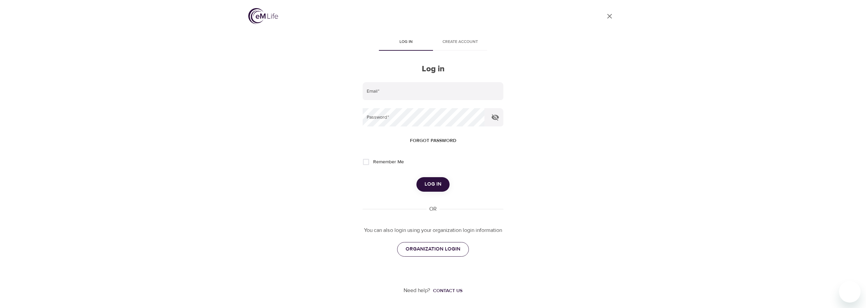 The image size is (866, 308). Describe the element at coordinates (447, 291) in the screenshot. I see `div: Contact us` at that location.